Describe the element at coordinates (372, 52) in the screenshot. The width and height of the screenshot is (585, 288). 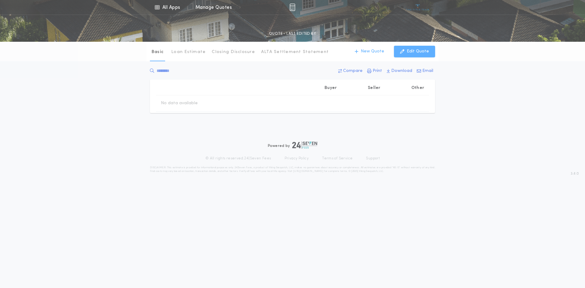
I see `p: New Quote` at that location.